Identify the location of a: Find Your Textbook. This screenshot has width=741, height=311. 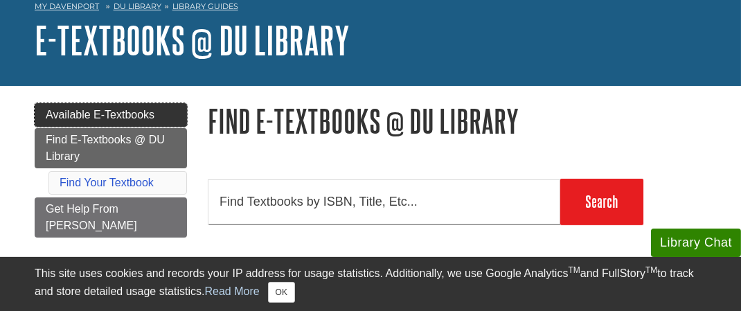
(107, 182).